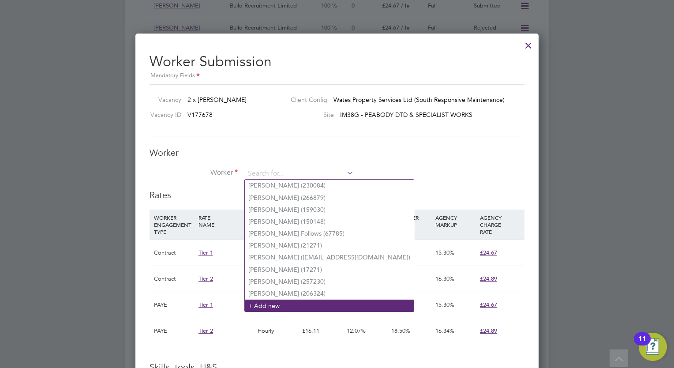 This screenshot has width=674, height=368. Describe the element at coordinates (226, 221) in the screenshot. I see `div: RATE NAME` at that location.